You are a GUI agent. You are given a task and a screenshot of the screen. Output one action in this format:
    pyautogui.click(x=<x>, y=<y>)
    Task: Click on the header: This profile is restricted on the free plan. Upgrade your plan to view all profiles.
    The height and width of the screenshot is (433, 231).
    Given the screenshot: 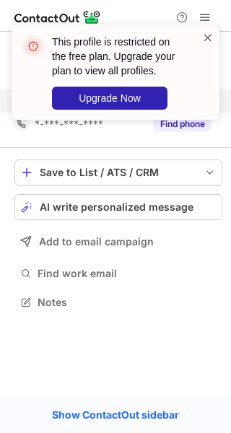 What is the action you would take?
    pyautogui.click(x=118, y=56)
    